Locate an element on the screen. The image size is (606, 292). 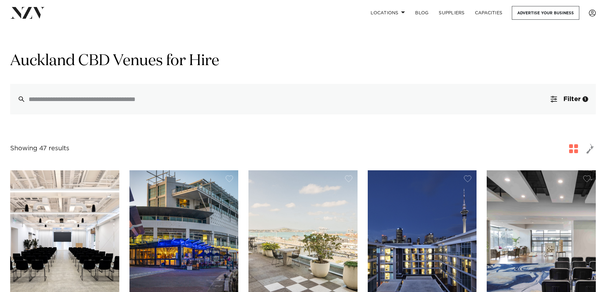
div: 1 is located at coordinates (585, 99).